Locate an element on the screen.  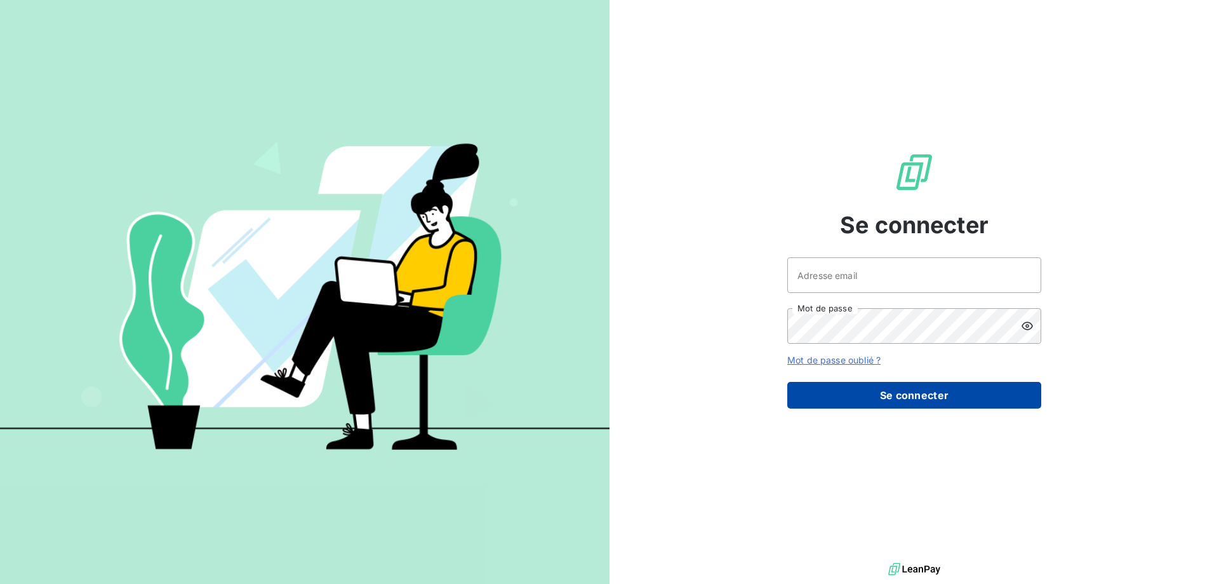
a: Mot de passe oublié ? is located at coordinates (834, 359).